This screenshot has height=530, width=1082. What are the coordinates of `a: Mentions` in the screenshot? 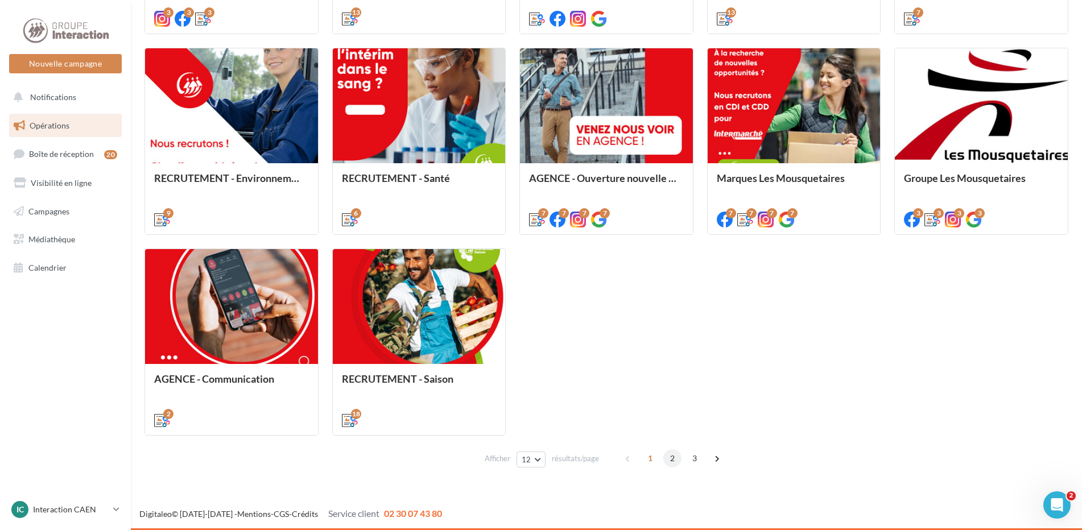 It's located at (254, 514).